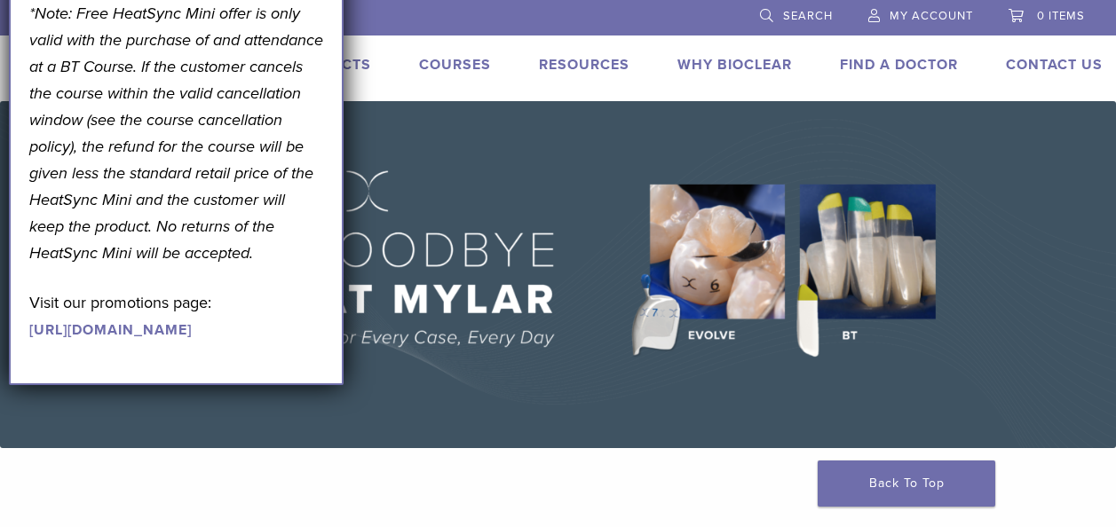  Describe the element at coordinates (176, 133) in the screenshot. I see `em: *Note: Free HeatSync Mini offer is only valid with the purchase of and attendance at a BT Course....` at that location.